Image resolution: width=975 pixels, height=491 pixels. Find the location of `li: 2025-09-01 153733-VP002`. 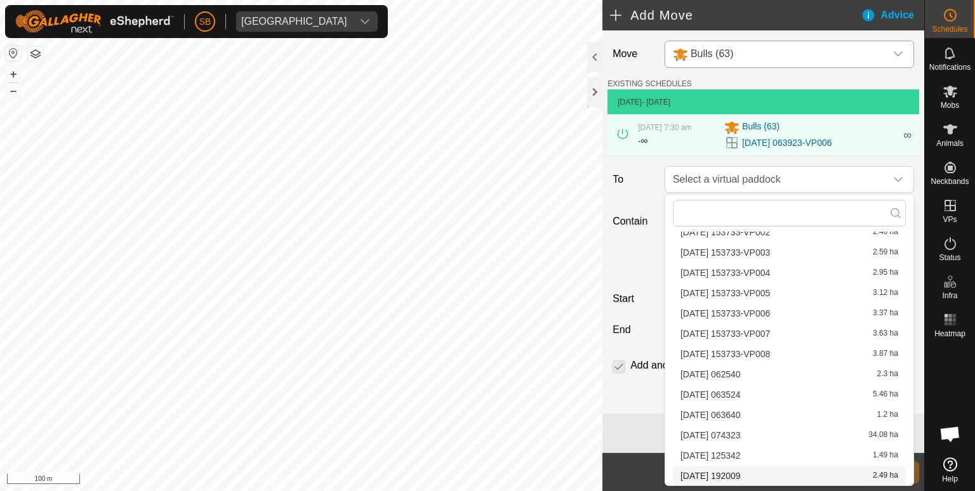

li: 2025-09-01 153733-VP002 is located at coordinates (789, 232).